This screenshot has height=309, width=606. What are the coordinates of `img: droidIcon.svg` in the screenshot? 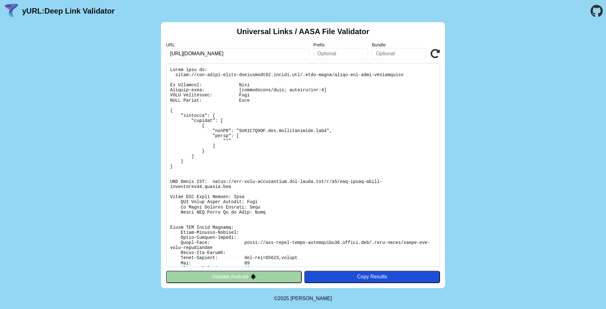 It's located at (253, 276).